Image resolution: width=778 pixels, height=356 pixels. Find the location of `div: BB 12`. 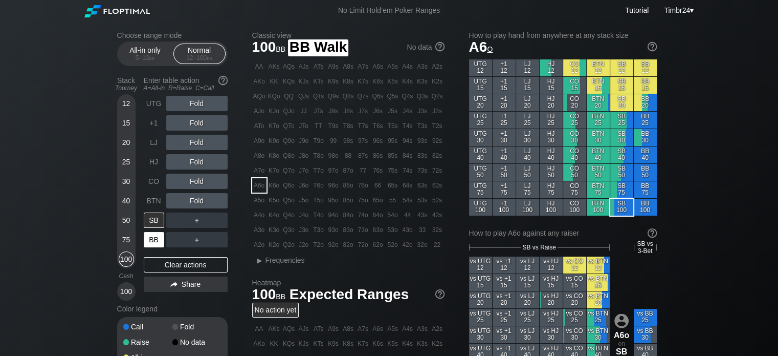

div: BB 12 is located at coordinates (645, 68).